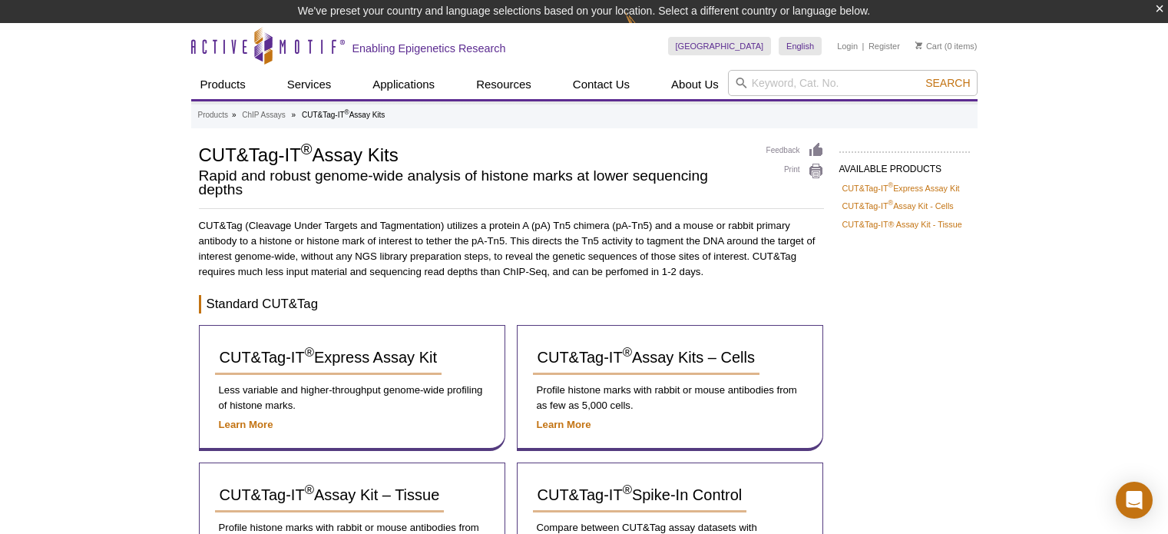 The height and width of the screenshot is (534, 1168). I want to click on p: Less variable and higher-throughput genome-wide profiling of histone marks., so click(352, 398).